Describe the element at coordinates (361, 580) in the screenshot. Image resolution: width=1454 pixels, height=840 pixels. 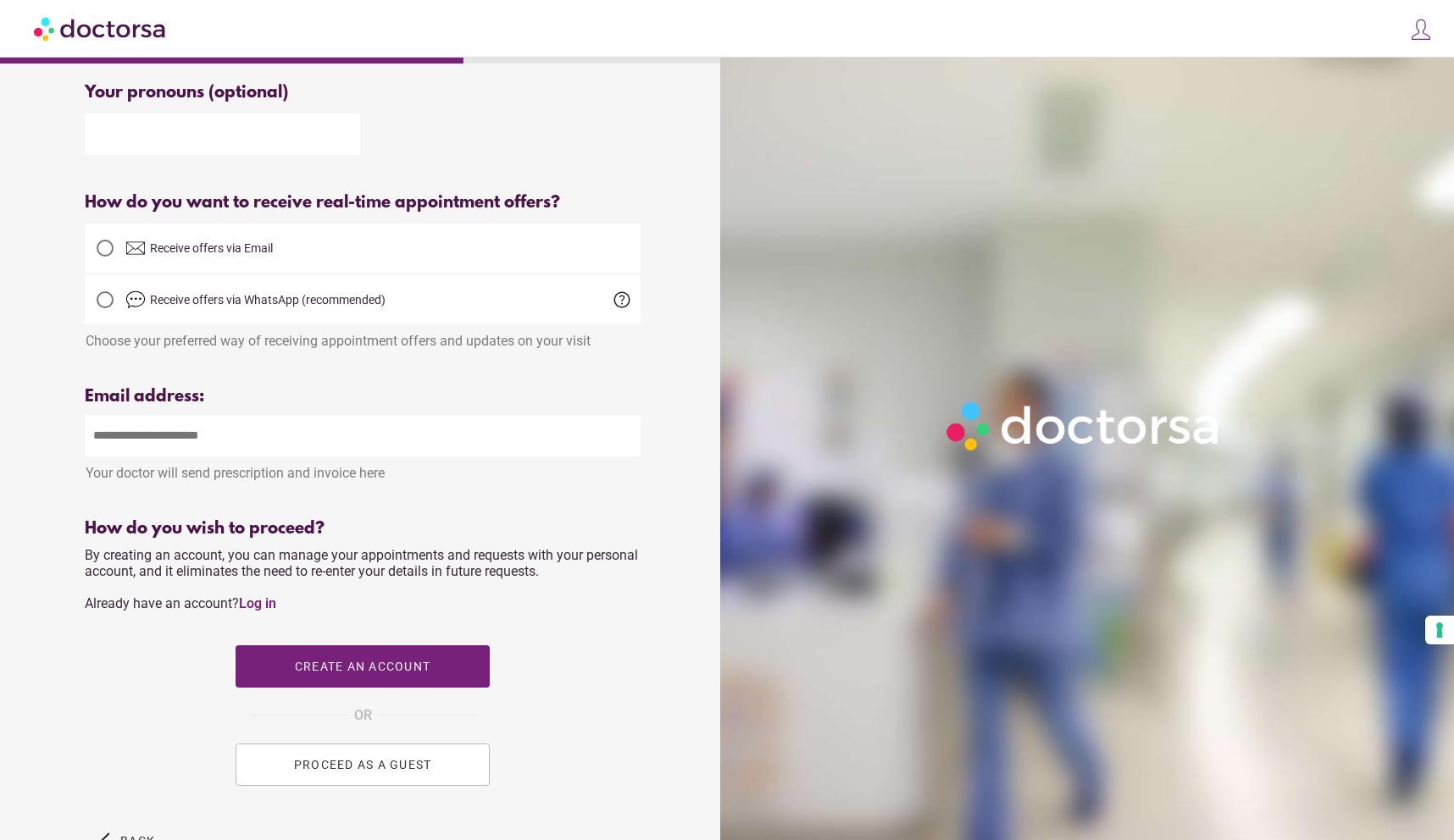
I see `span: By creating an account, you can manage your appointments and requests with your personal account,...` at that location.